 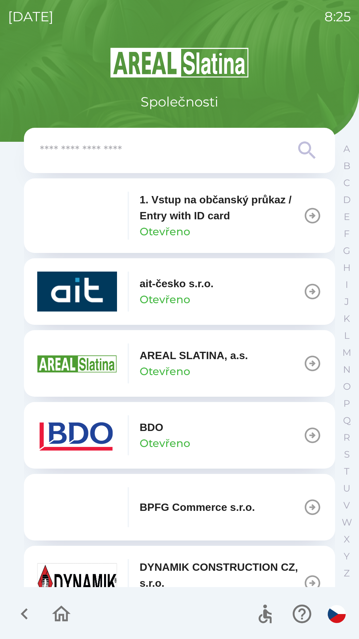 I want to click on button: I, so click(x=347, y=284).